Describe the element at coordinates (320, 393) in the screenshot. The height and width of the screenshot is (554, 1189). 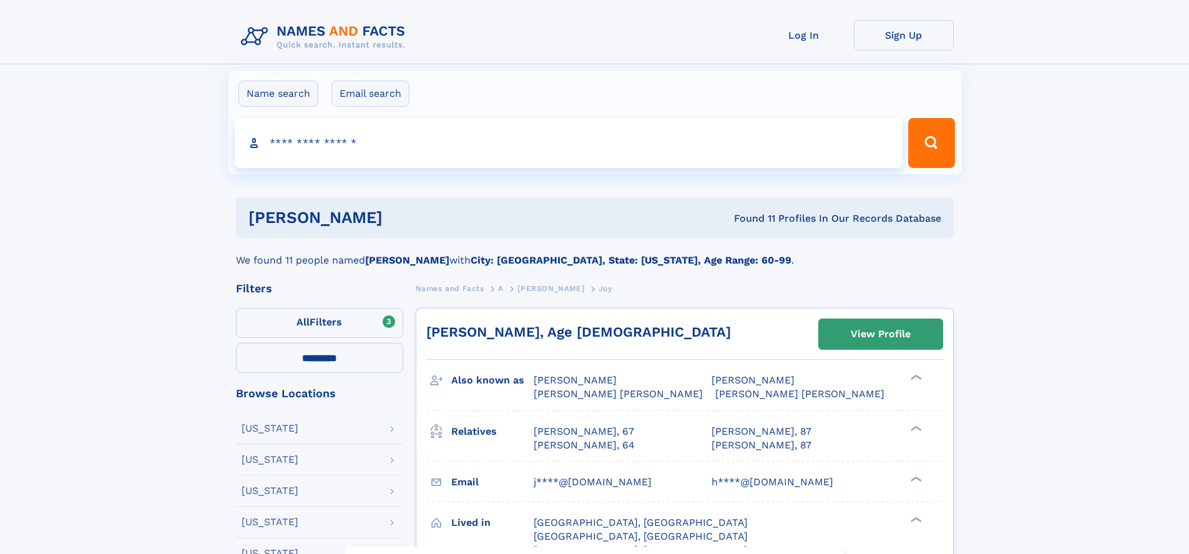
I see `div: Browse Locations` at that location.